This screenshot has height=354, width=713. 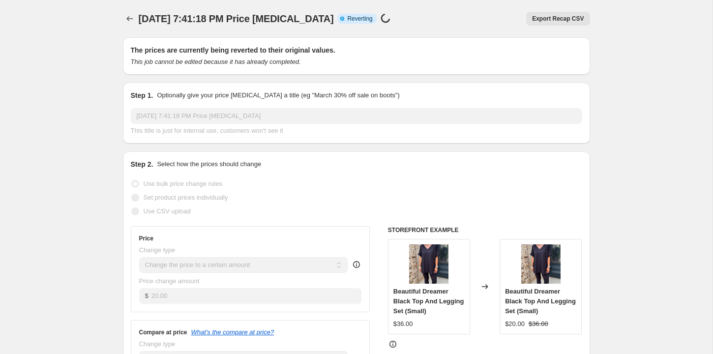 I want to click on i: This job cannot be edited because it has already completed., so click(x=216, y=61).